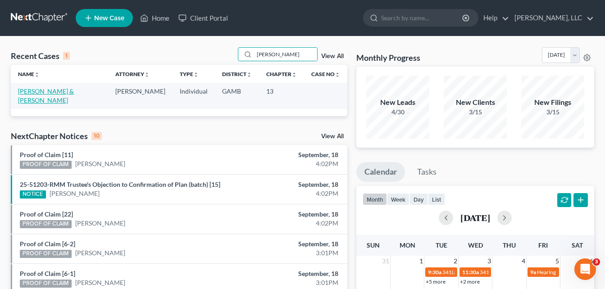 The image size is (605, 289). Describe the element at coordinates (509, 245) in the screenshot. I see `span: Thu` at that location.